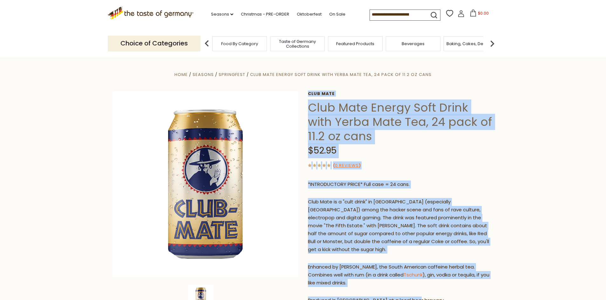 The width and height of the screenshot is (606, 300). What do you see at coordinates (413, 275) in the screenshot?
I see `a: Tschunk` at bounding box center [413, 275].